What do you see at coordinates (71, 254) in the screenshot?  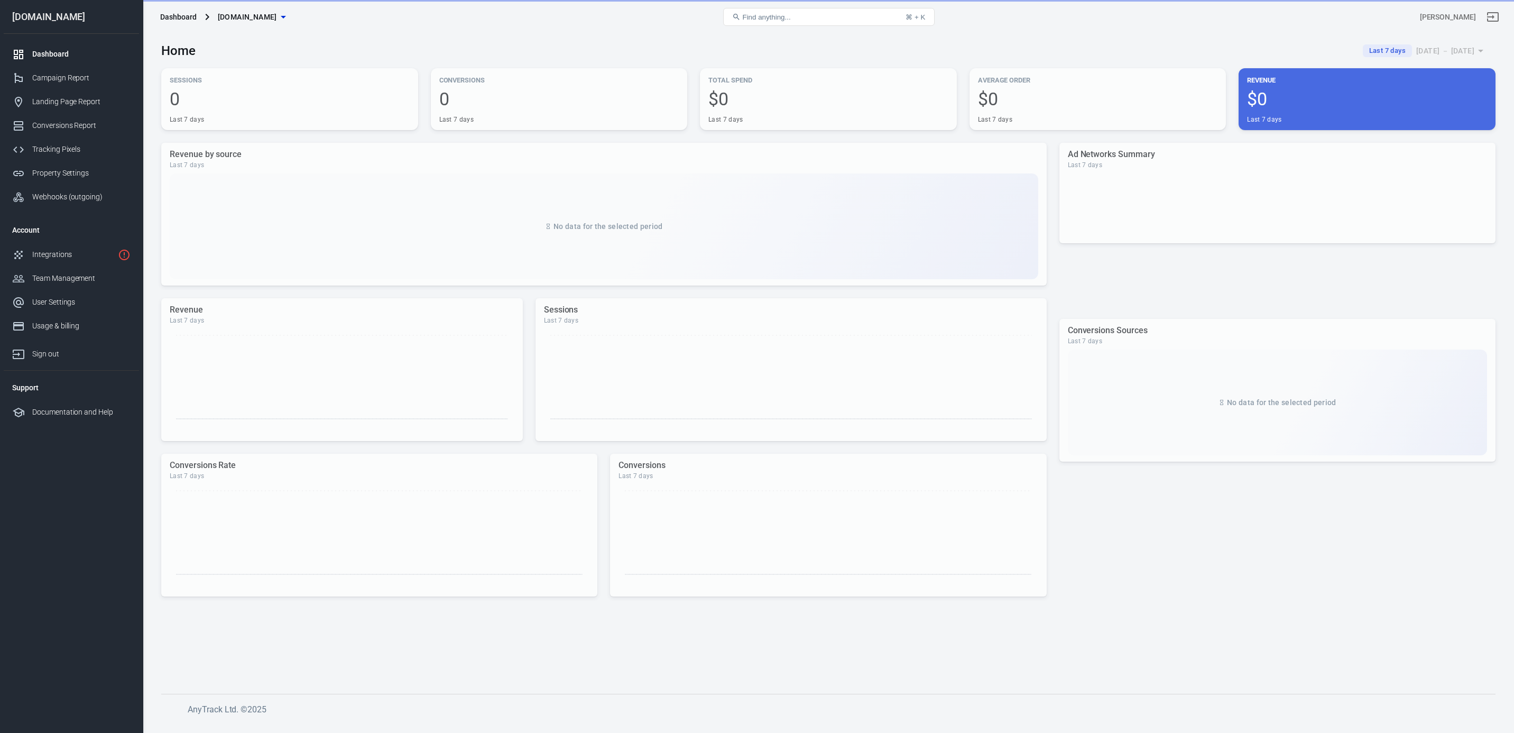 I see `a: Integrations` at bounding box center [71, 254].